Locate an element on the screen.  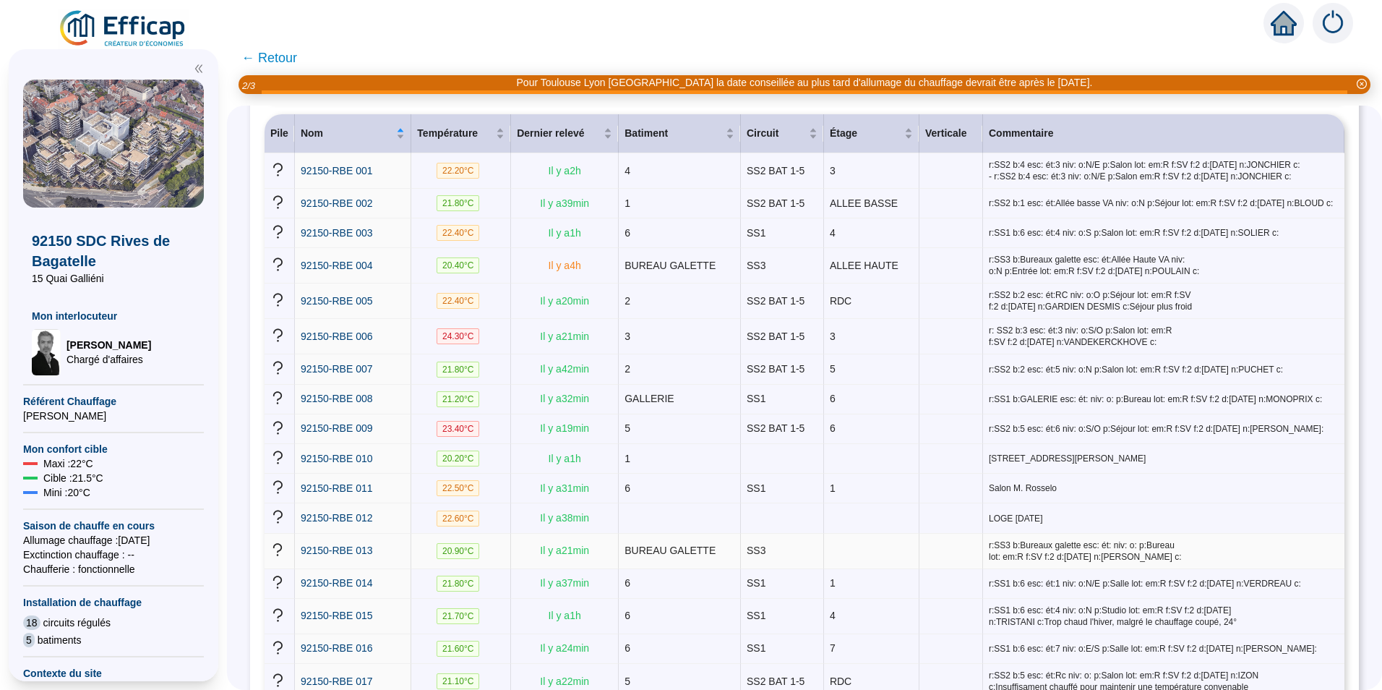
span: 92150-RBE 007 is located at coordinates (337, 369).